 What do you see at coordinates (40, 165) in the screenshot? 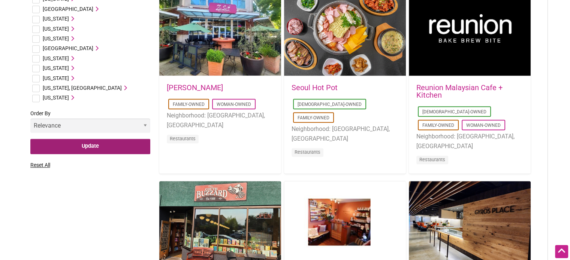
I see `a: Reset All` at bounding box center [40, 165].